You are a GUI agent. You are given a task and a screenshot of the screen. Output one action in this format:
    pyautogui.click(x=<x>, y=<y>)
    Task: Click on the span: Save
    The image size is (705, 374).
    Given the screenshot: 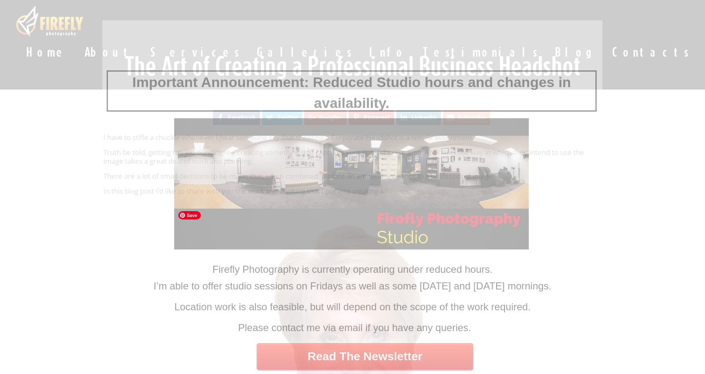 What is the action you would take?
    pyautogui.click(x=190, y=215)
    